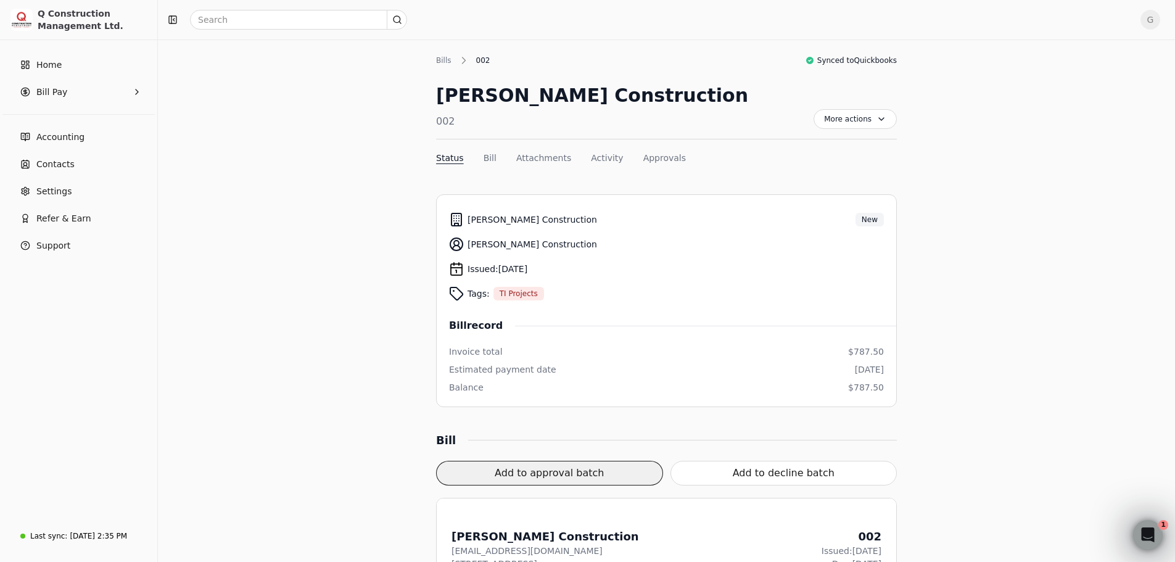 Image resolution: width=1175 pixels, height=562 pixels. What do you see at coordinates (78, 164) in the screenshot?
I see `a: Contacts` at bounding box center [78, 164].